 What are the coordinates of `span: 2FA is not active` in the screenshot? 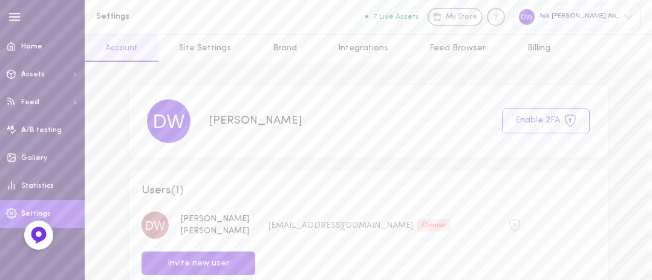 It's located at (515, 223).